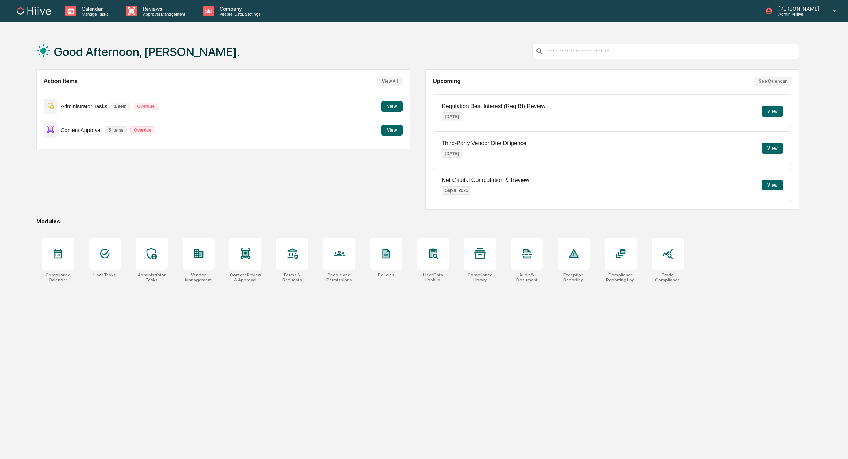 The width and height of the screenshot is (848, 459). Describe the element at coordinates (386, 275) in the screenshot. I see `div: Policies` at that location.